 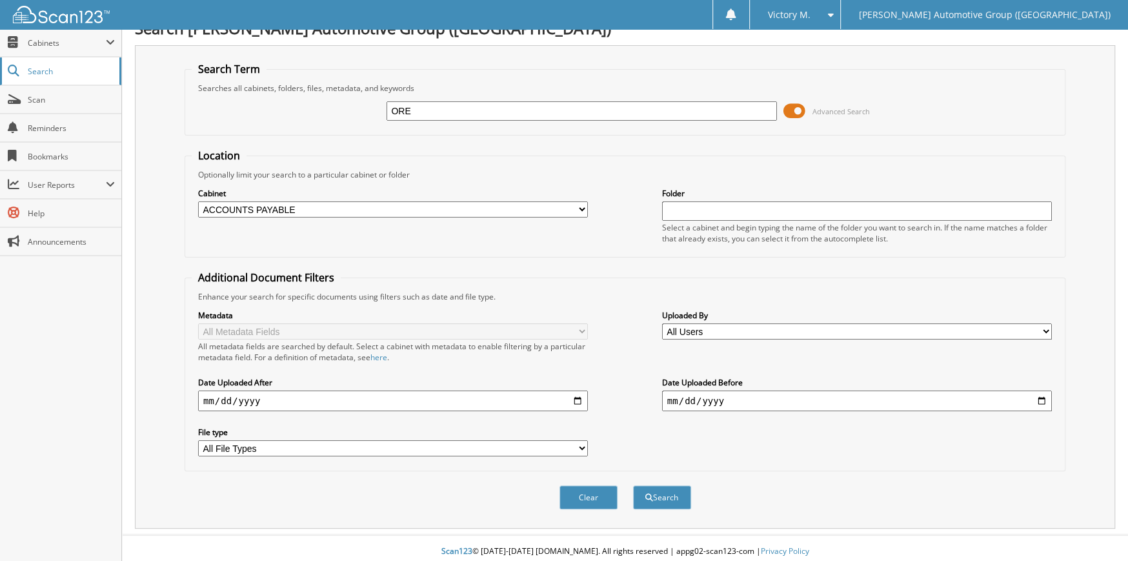 What do you see at coordinates (841, 111) in the screenshot?
I see `span: Advanced Search` at bounding box center [841, 111].